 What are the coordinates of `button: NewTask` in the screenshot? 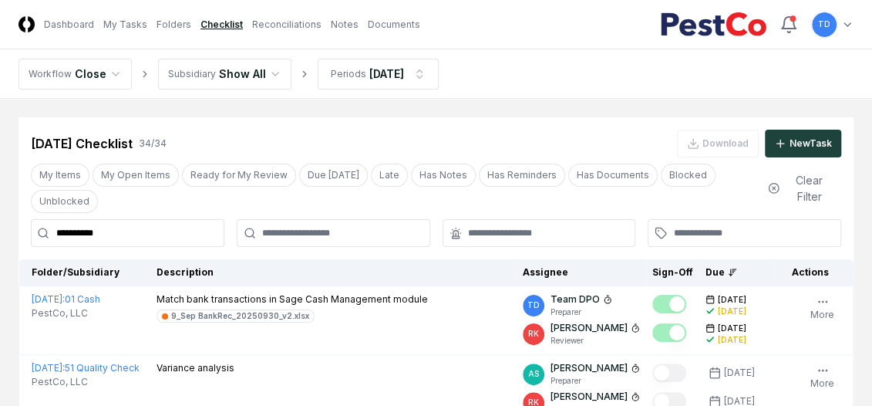 It's located at (803, 143).